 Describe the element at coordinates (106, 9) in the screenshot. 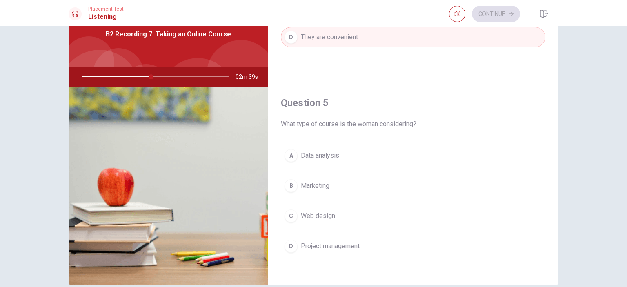

I see `span: Placement Test` at that location.